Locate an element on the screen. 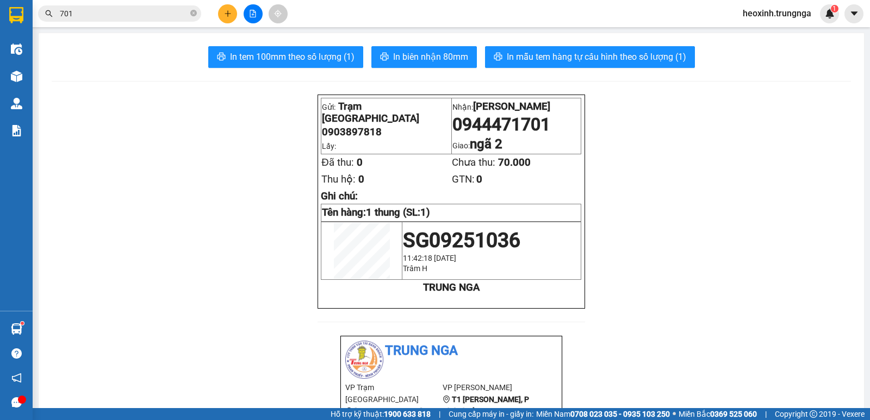 The image size is (870, 420). button: printerIn tem 100mm theo số lượng (1) is located at coordinates (285, 57).